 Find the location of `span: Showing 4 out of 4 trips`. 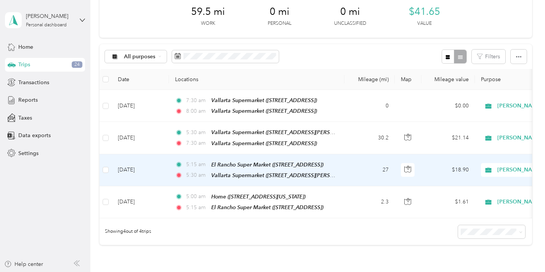

span: Showing 4 out of 4 trips is located at coordinates (125, 232).